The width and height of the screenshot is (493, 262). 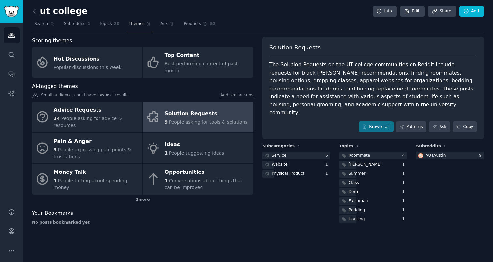 What do you see at coordinates (385, 11) in the screenshot?
I see `a: Info` at bounding box center [385, 11].